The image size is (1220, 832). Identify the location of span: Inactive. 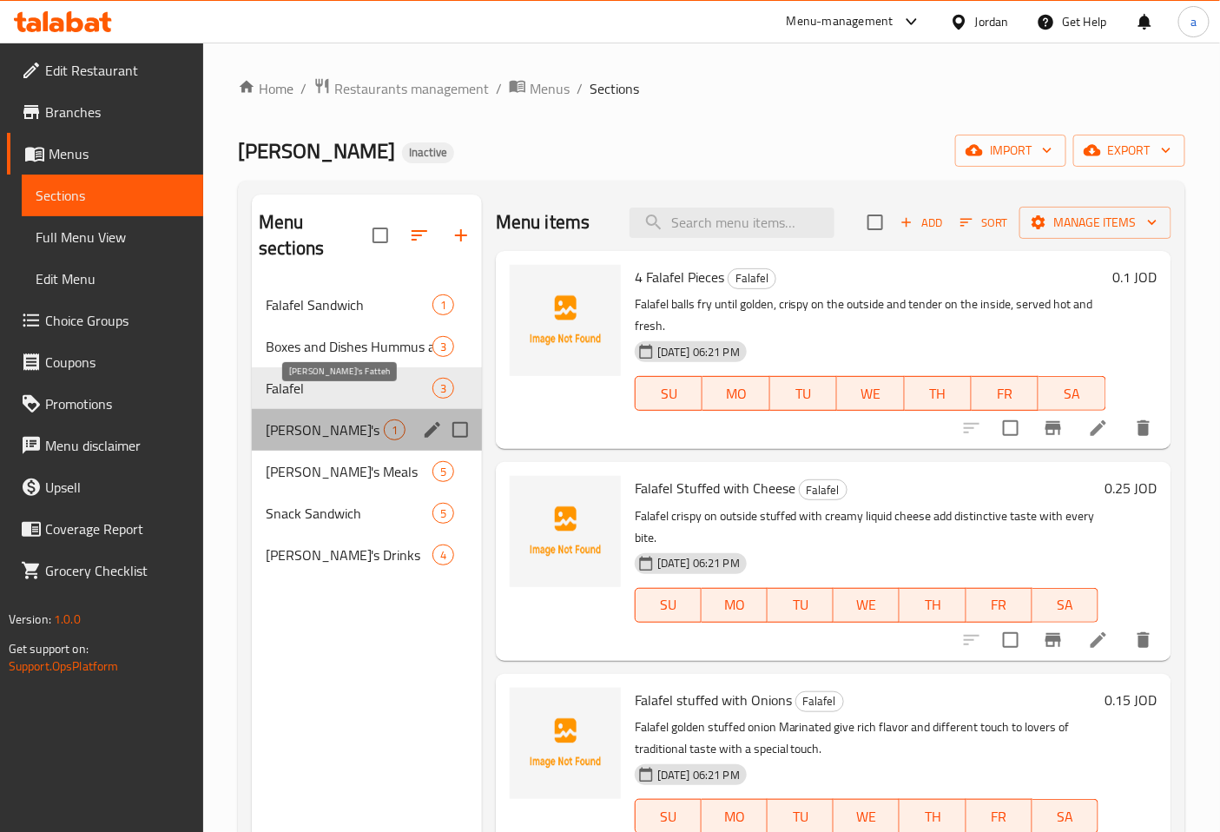
(428, 152).